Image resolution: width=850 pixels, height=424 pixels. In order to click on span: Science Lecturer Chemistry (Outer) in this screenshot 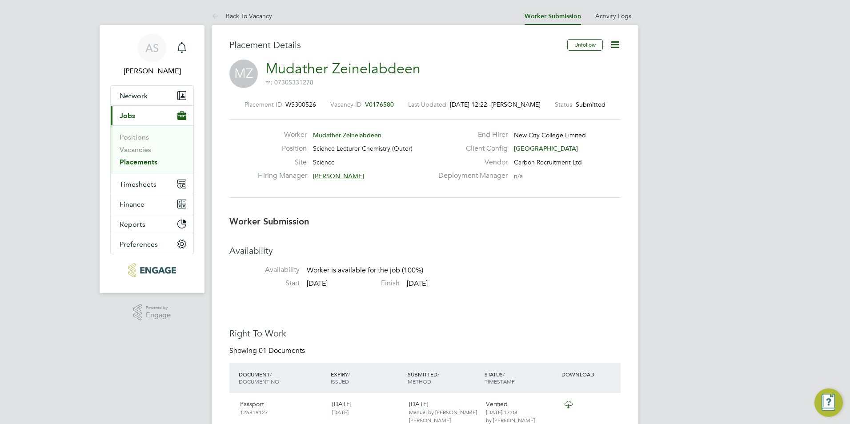, I will do `click(363, 149)`.